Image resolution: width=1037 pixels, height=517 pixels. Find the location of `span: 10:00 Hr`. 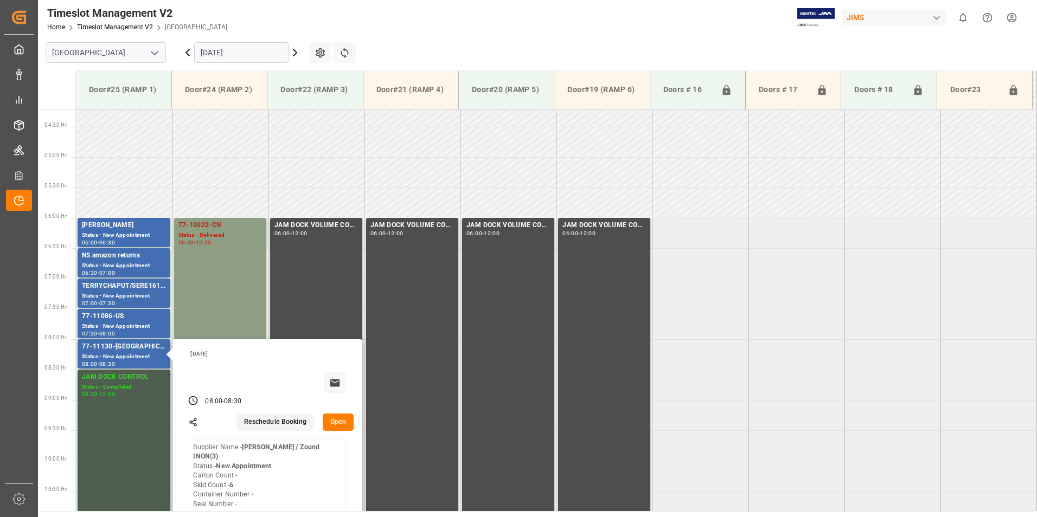

span: 10:00 Hr is located at coordinates (55, 459).